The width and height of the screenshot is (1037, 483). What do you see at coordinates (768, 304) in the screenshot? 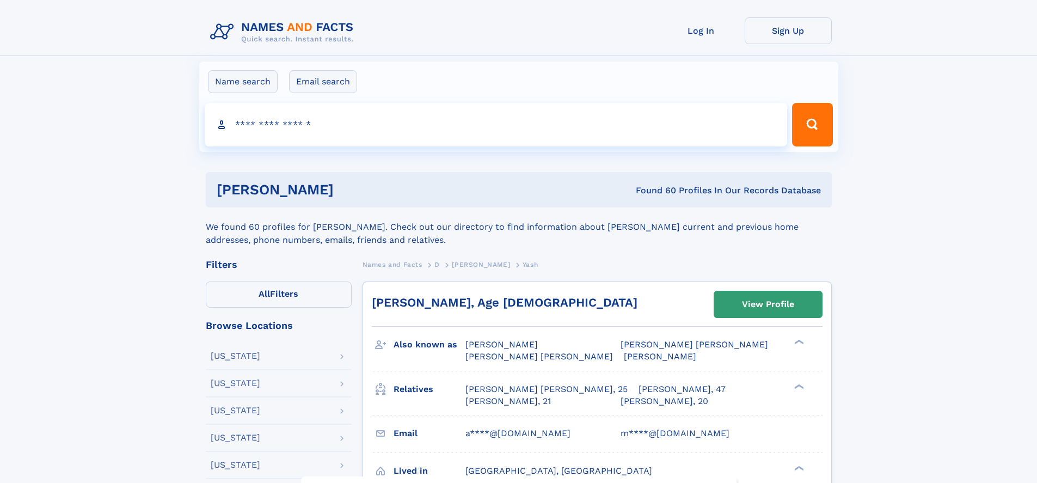
I see `div: View Profile` at bounding box center [768, 304].